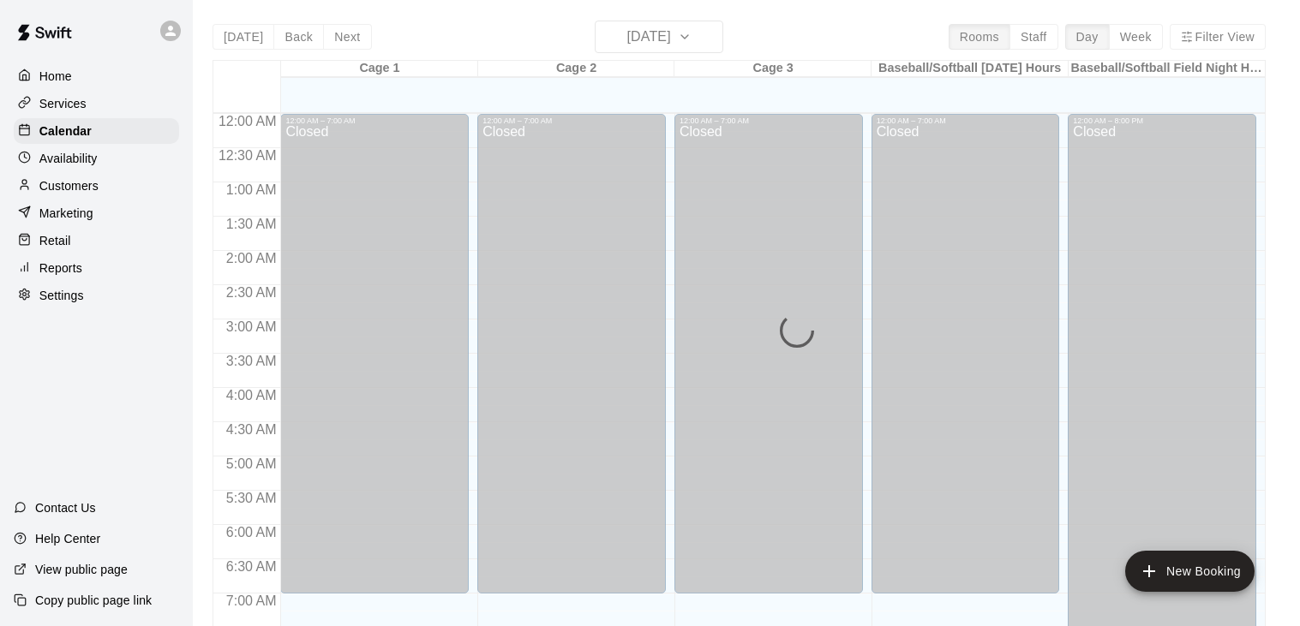 This screenshot has height=626, width=1300. Describe the element at coordinates (251, 395) in the screenshot. I see `span: 4:00 AM` at that location.